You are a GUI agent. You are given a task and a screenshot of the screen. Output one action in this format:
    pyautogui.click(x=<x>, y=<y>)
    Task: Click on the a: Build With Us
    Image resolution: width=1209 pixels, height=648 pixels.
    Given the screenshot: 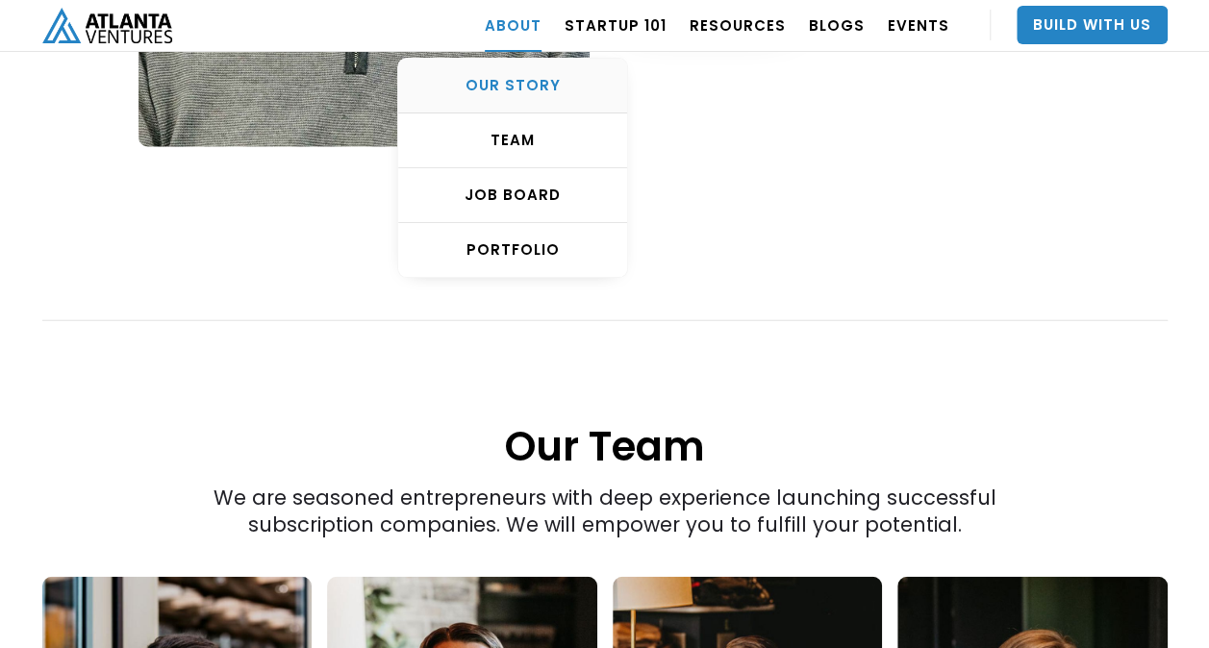 What is the action you would take?
    pyautogui.click(x=1092, y=25)
    